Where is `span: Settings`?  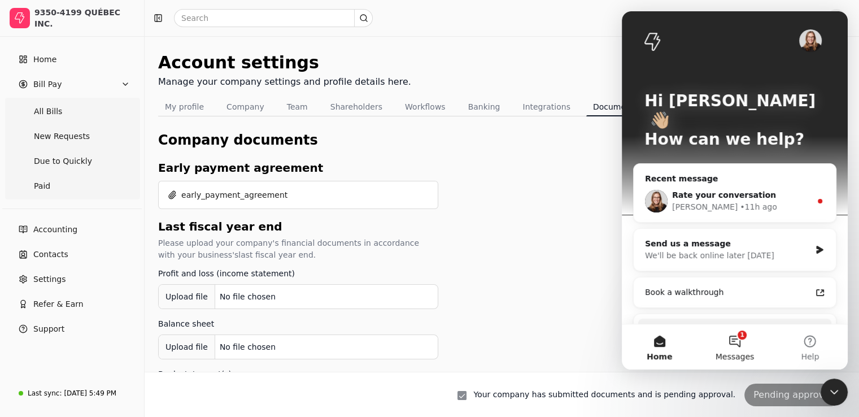
span: Settings is located at coordinates (49, 279).